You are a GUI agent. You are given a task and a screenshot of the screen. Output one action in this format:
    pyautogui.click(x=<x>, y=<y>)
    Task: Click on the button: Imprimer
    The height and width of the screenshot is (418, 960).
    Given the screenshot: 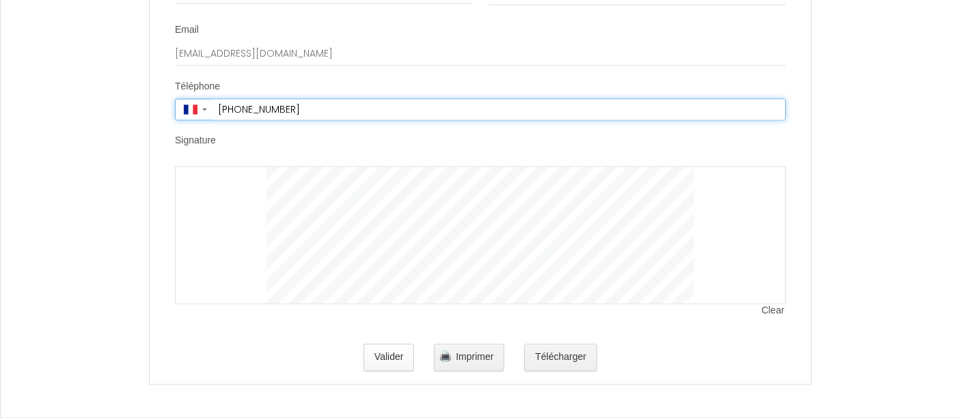 What is the action you would take?
    pyautogui.click(x=469, y=358)
    